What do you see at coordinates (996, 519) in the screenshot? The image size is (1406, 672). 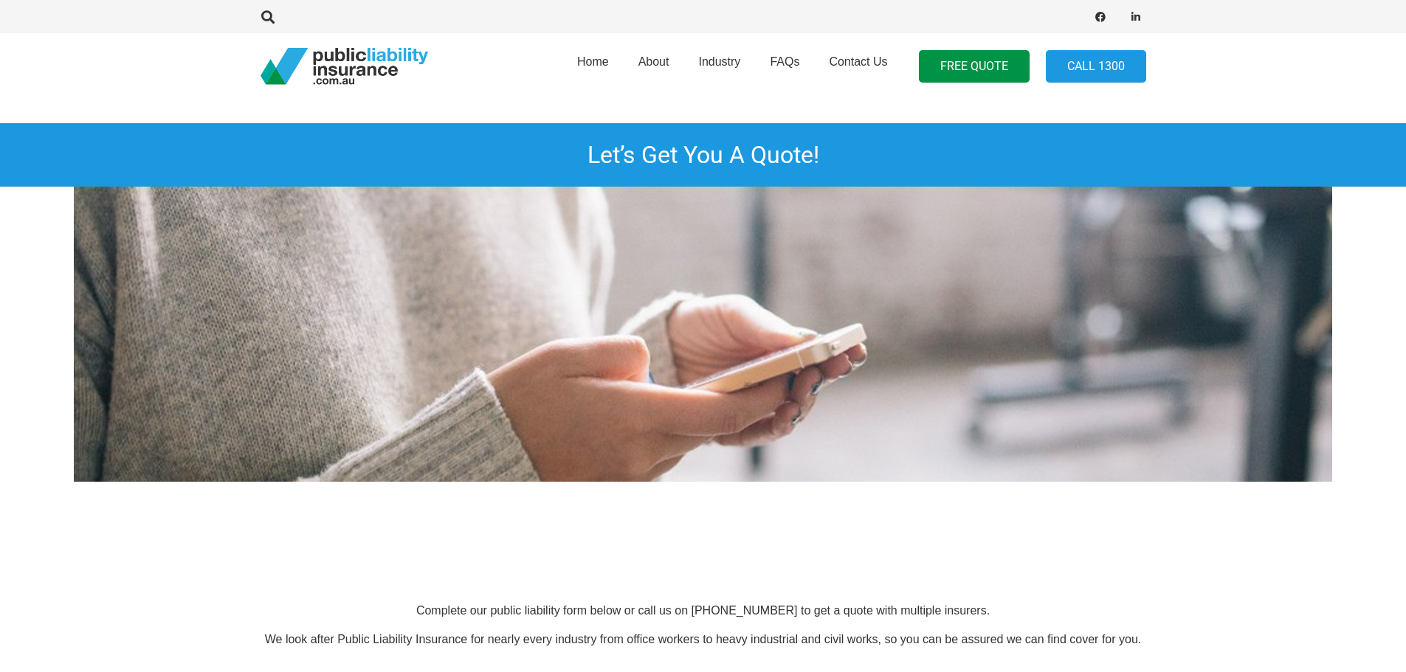 I see `img: allianz` at bounding box center [996, 519].